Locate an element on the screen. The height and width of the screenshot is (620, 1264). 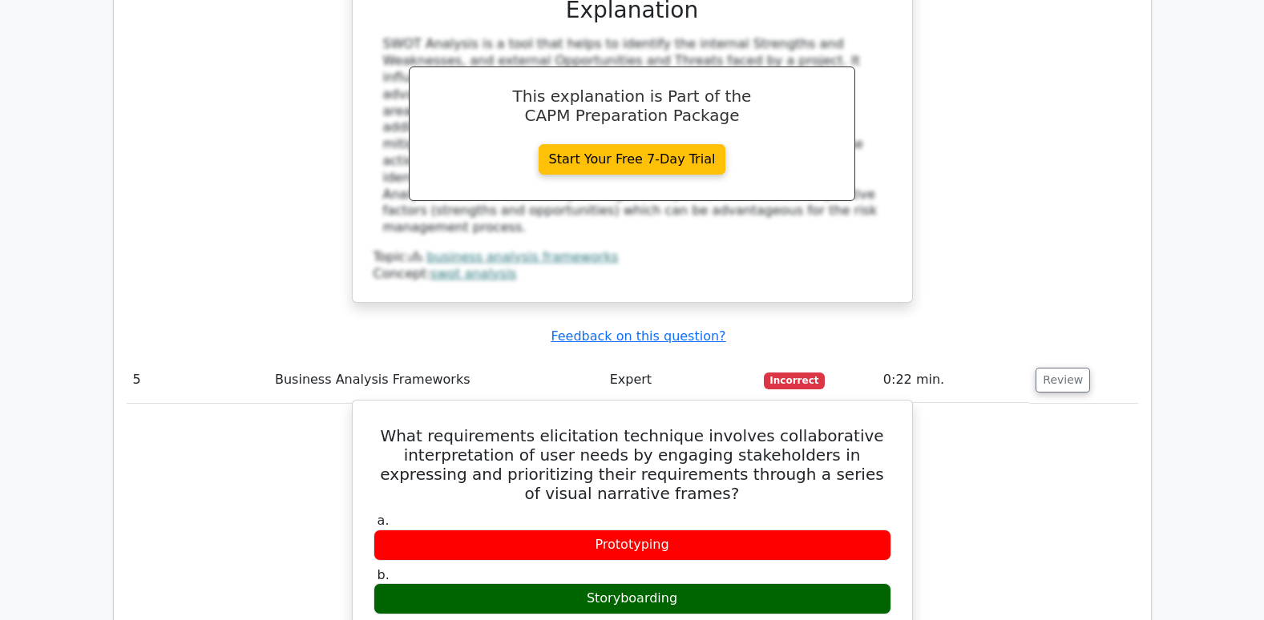
div: SWOT Analysis is a tool that helps to identify the internal Strengths and Weaknesses, and externa... is located at coordinates (632, 136).